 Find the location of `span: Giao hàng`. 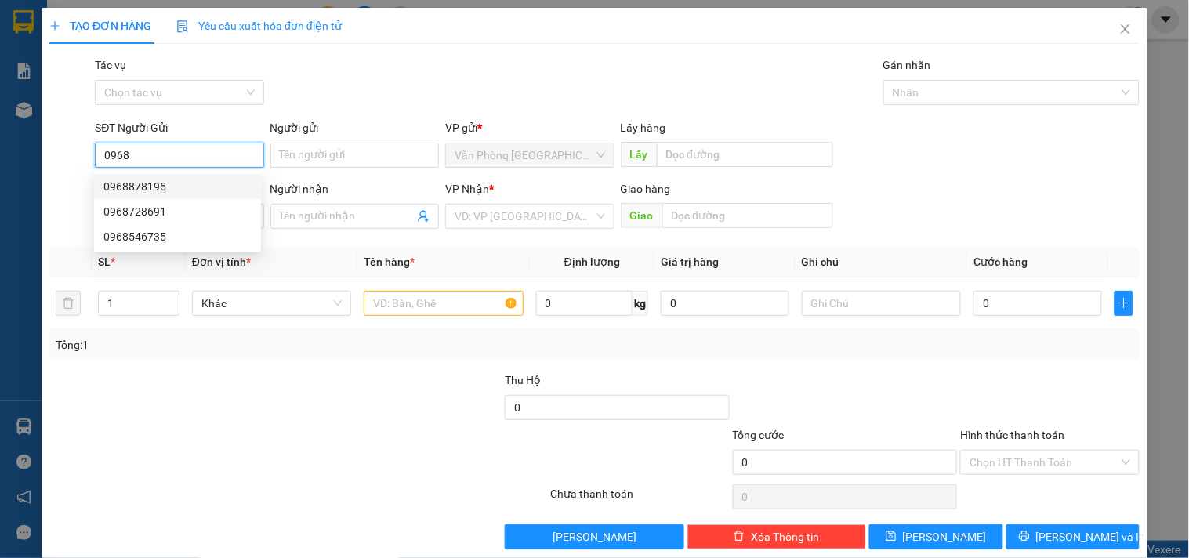

span: Giao hàng is located at coordinates (646, 189).